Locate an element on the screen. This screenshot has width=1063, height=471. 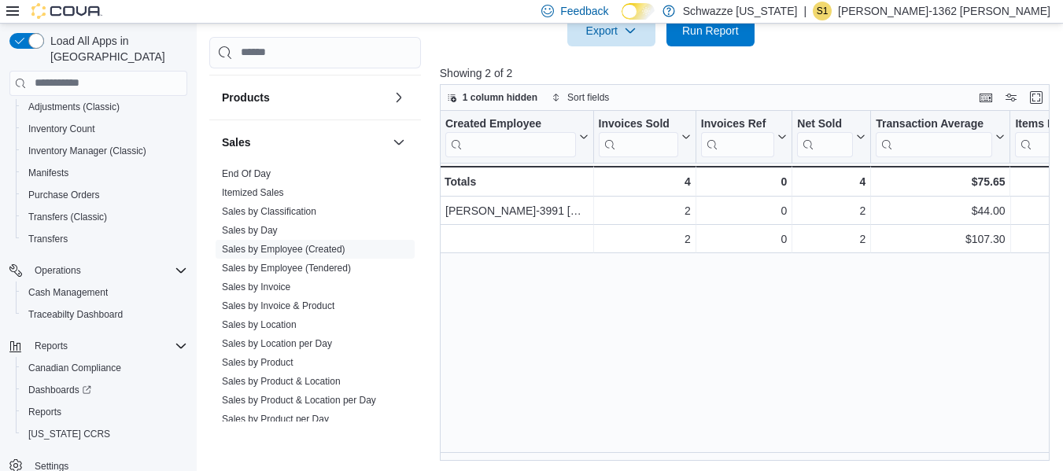
span: Purchase Orders is located at coordinates (105, 195).